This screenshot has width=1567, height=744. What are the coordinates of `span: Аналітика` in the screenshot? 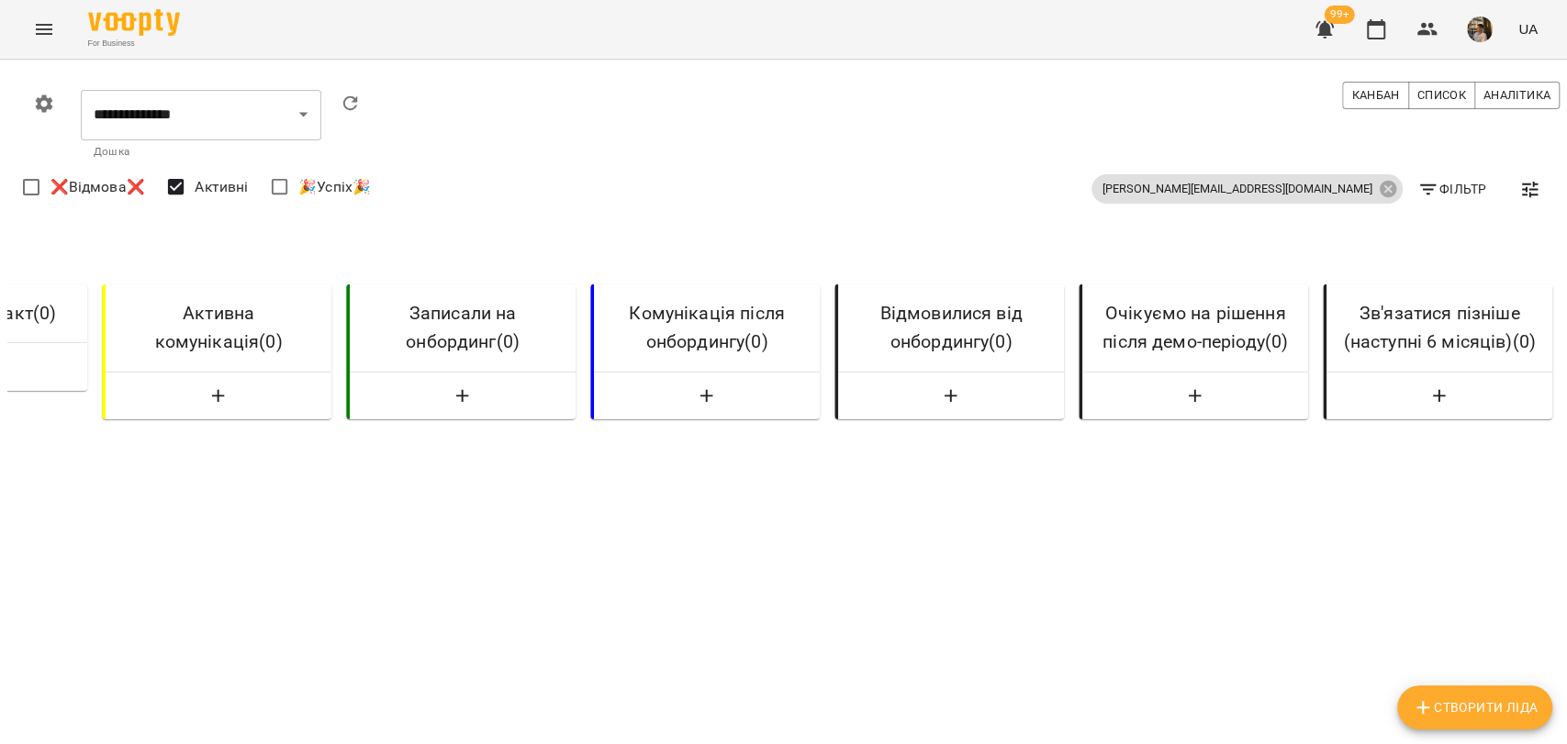 It's located at (1516, 95).